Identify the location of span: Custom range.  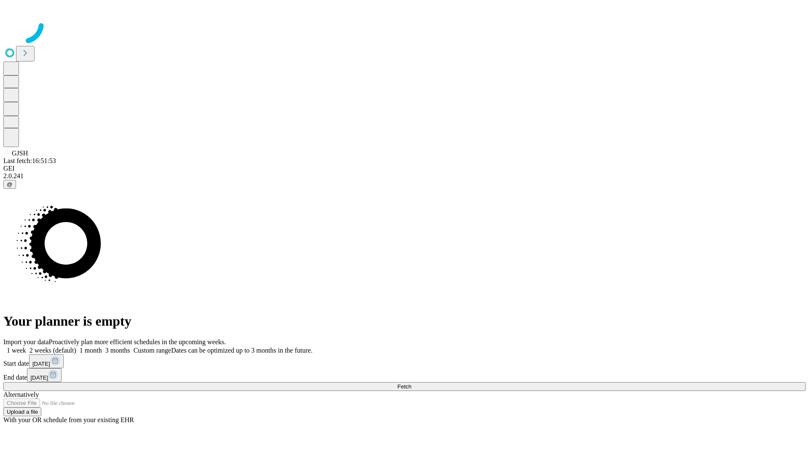
(152, 350).